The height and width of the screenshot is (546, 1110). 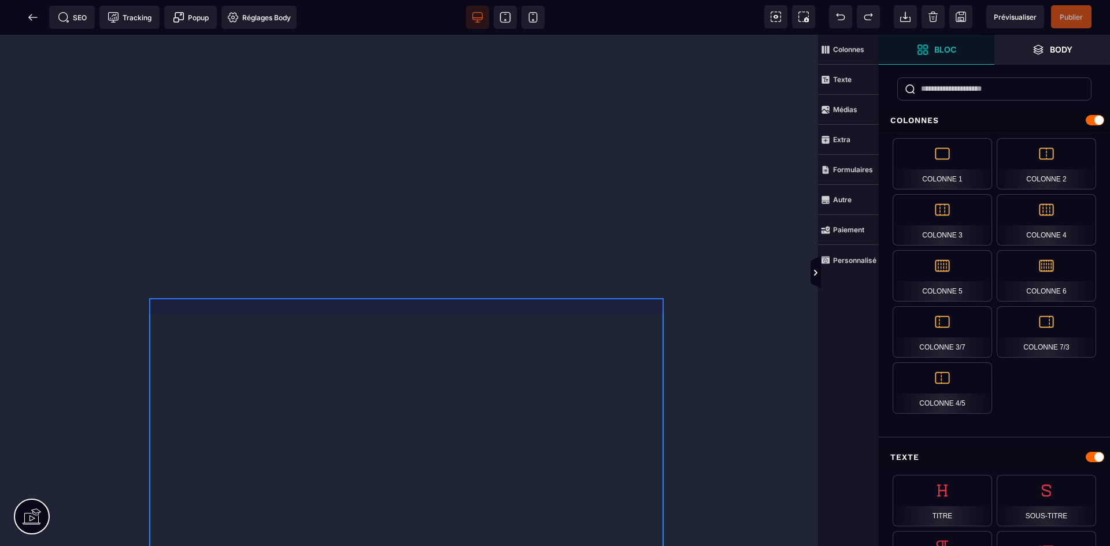 I want to click on div: Colonne 2, so click(x=1047, y=164).